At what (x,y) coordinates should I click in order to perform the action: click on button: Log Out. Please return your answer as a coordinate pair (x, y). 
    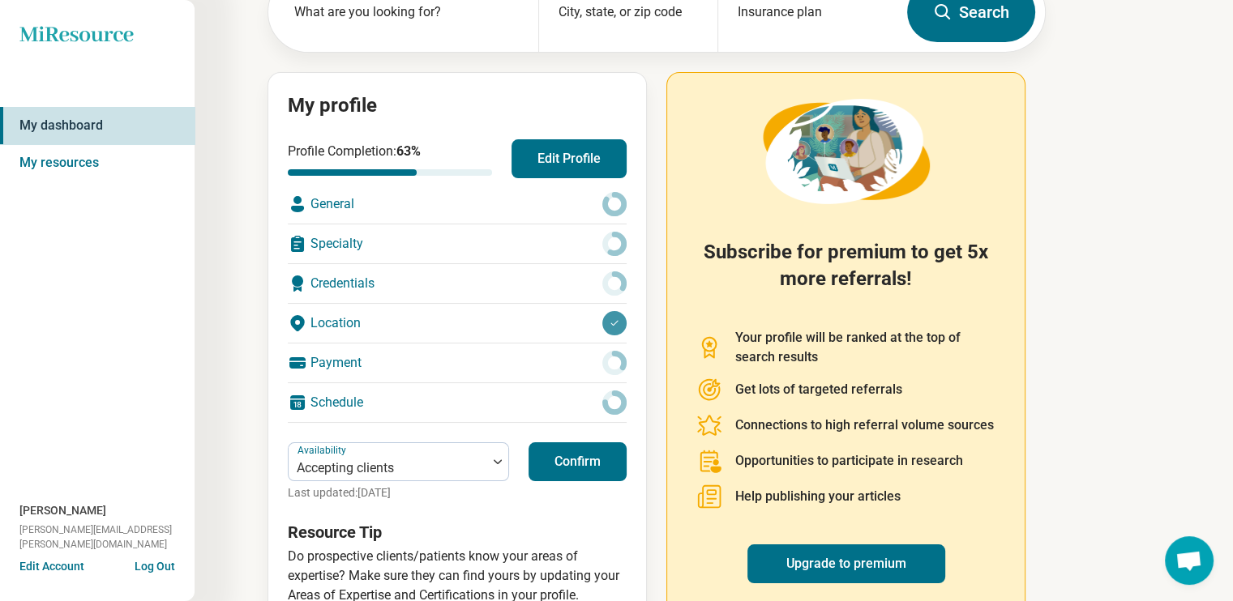
    Looking at the image, I should click on (155, 565).